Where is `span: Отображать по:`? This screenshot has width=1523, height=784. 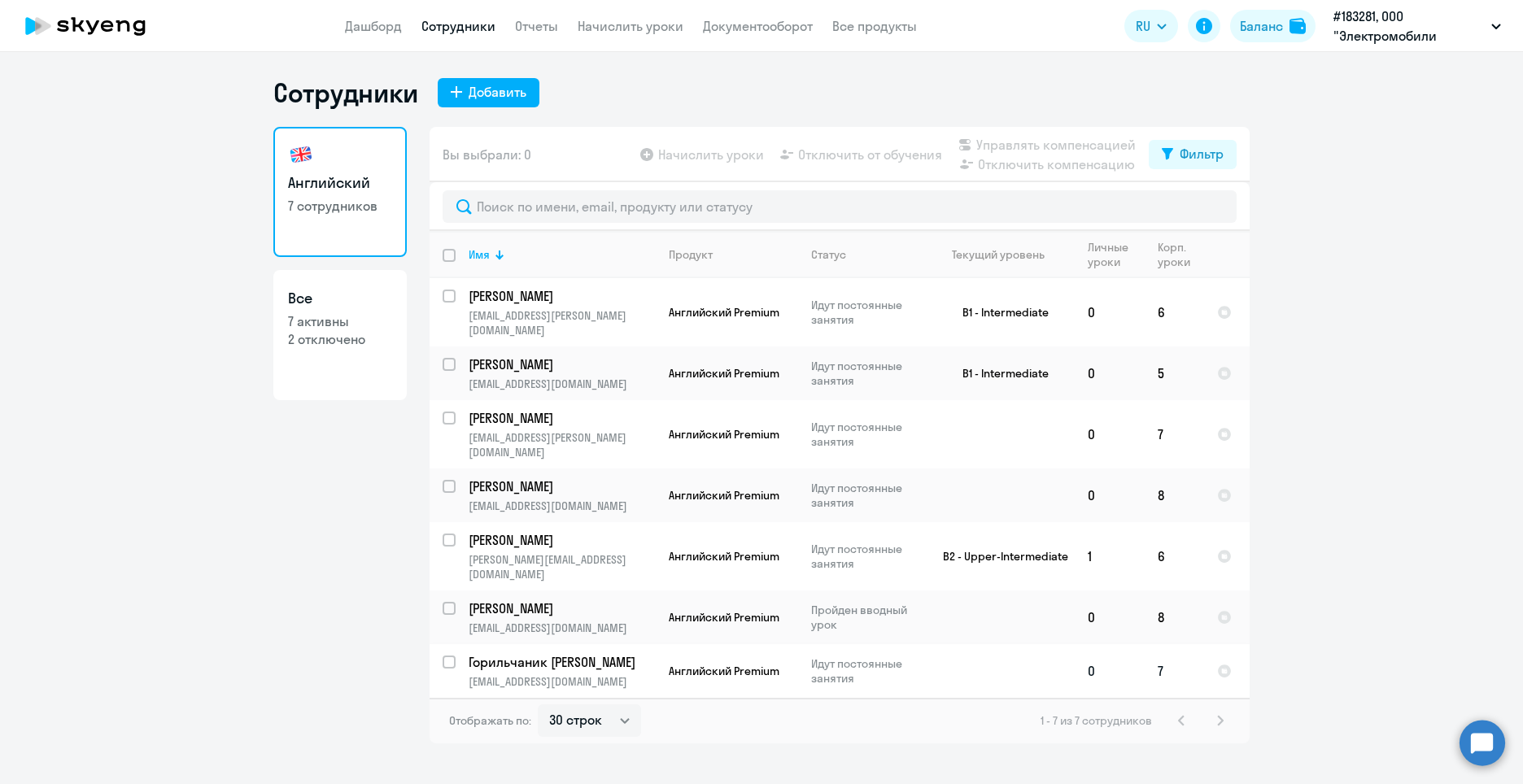
span: Отображать по: is located at coordinates (490, 721).